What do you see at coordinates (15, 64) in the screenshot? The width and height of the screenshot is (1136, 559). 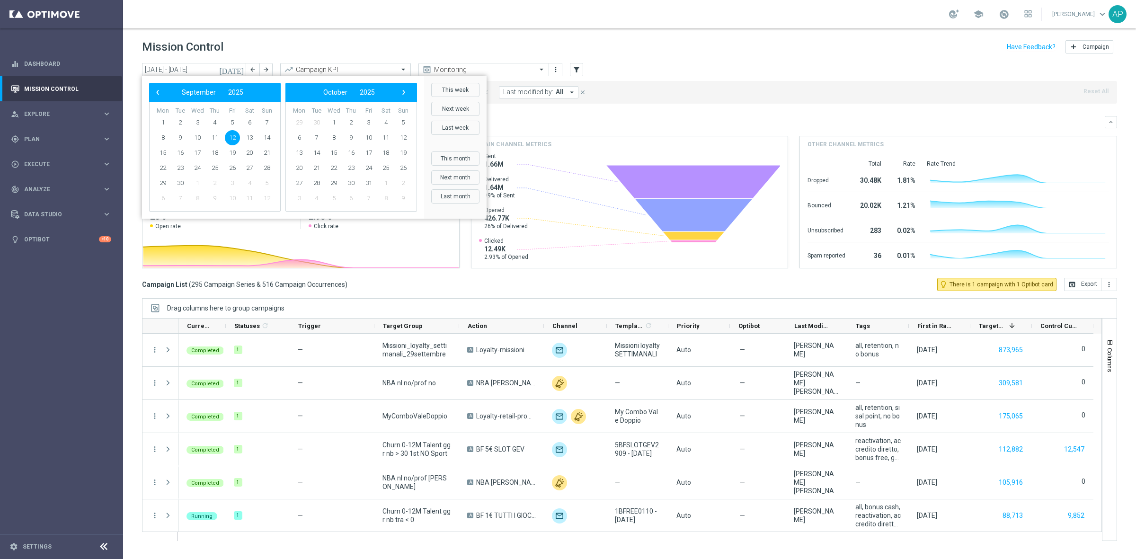 I see `i: equalizer` at bounding box center [15, 64].